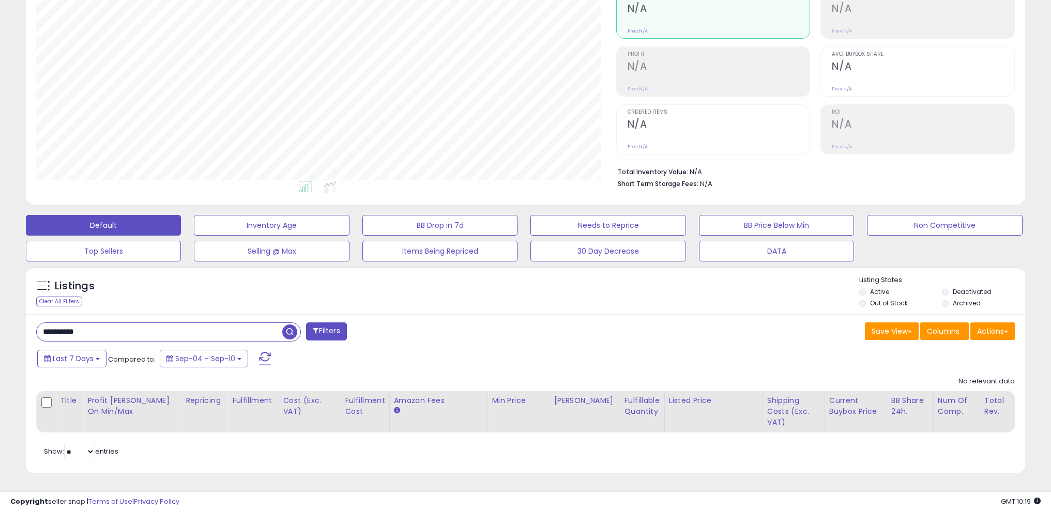  What do you see at coordinates (365, 406) in the screenshot?
I see `div: Fulfillment Cost` at bounding box center [365, 406].